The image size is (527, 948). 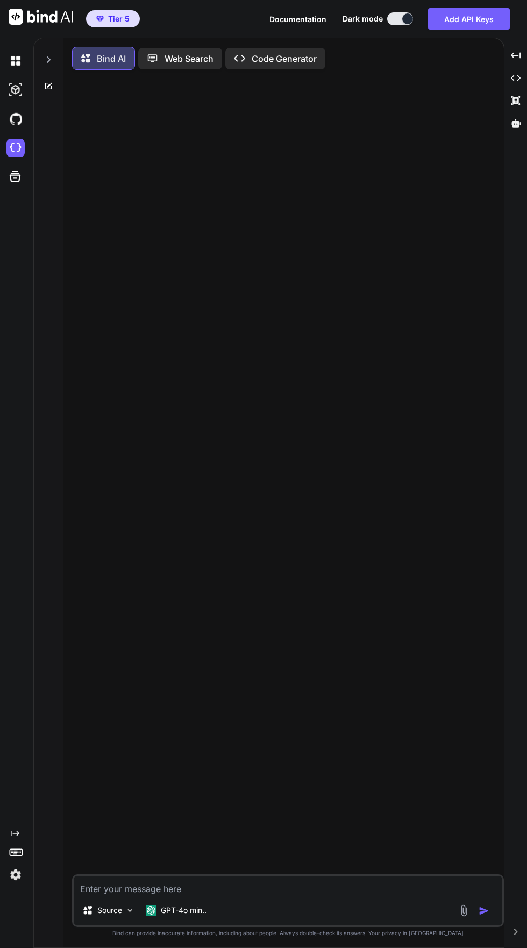 I want to click on p: Web Search, so click(x=189, y=59).